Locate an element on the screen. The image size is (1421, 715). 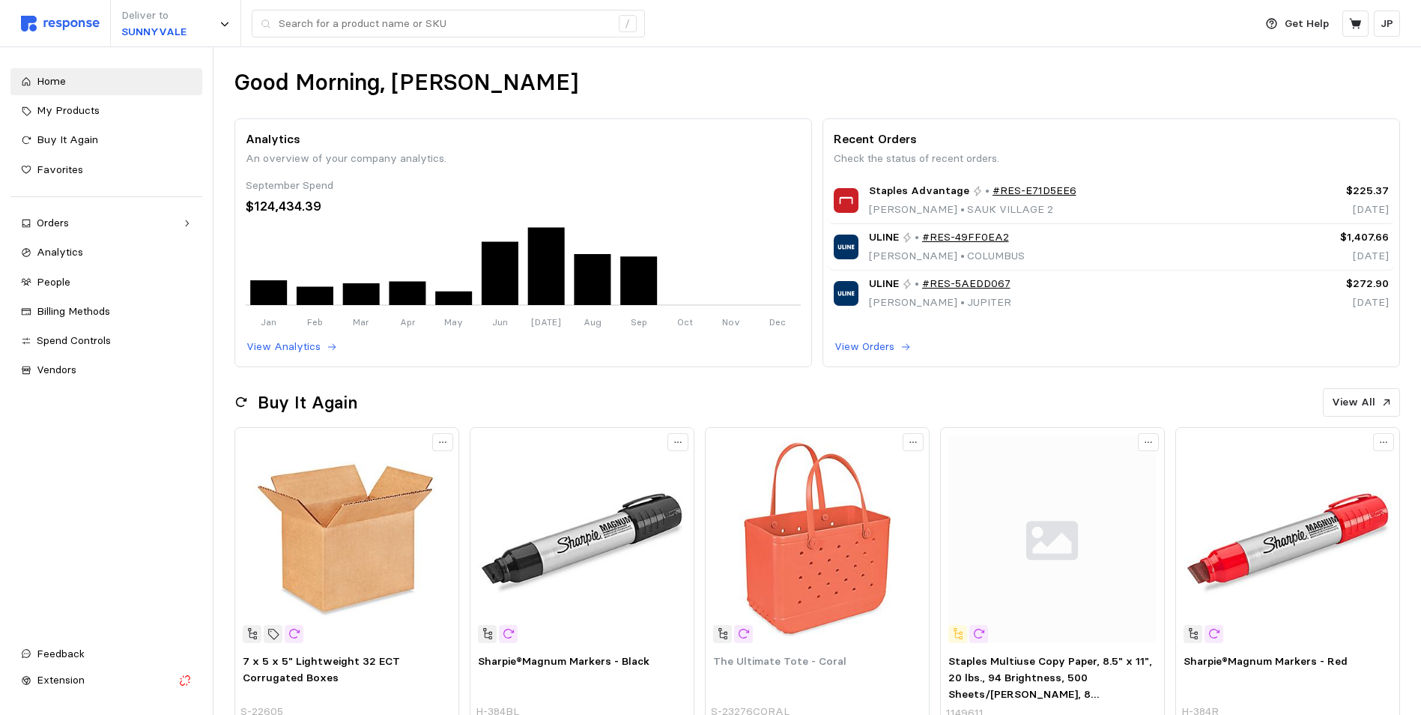
a: Home is located at coordinates (106, 82).